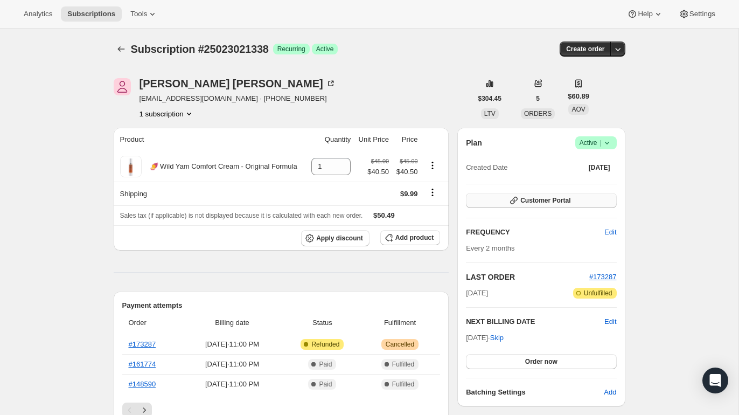 This screenshot has height=415, width=739. Describe the element at coordinates (490, 114) in the screenshot. I see `span: LTV` at that location.